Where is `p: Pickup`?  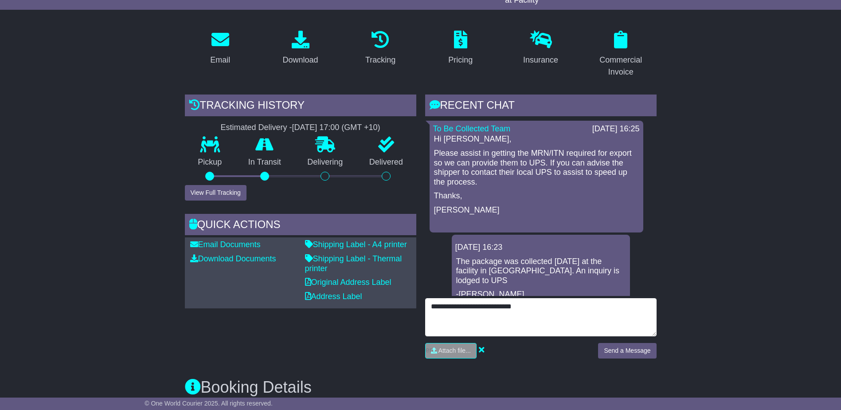
p: Pickup is located at coordinates (210, 162).